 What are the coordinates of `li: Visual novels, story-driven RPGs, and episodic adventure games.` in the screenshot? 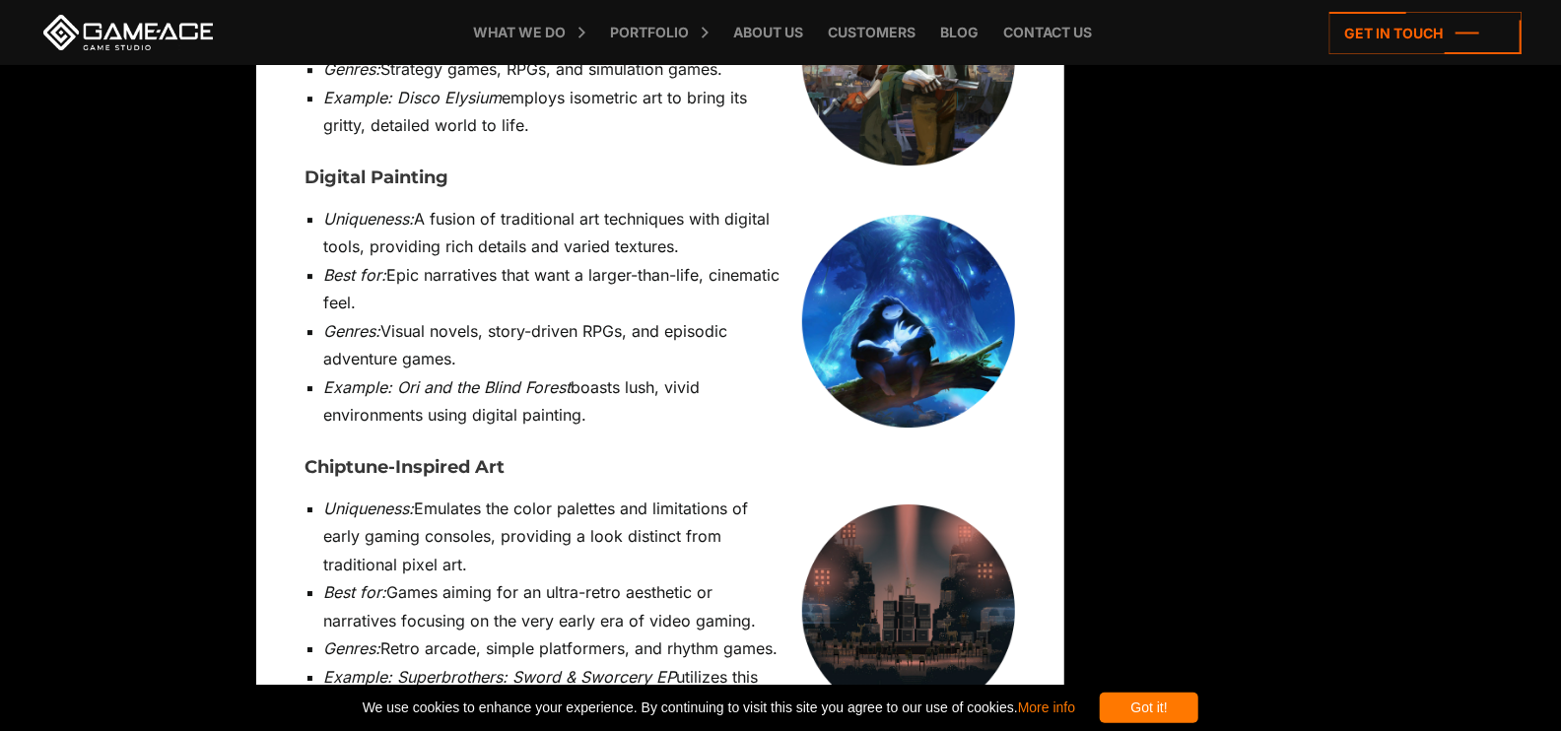 It's located at (669, 345).